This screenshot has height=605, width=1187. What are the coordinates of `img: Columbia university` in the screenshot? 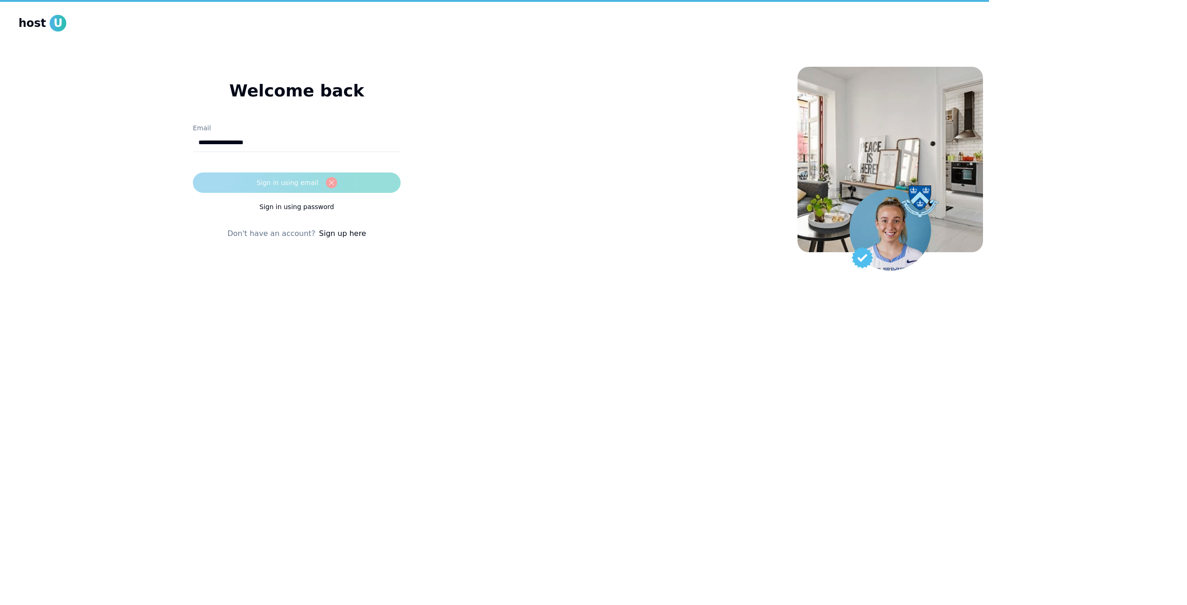 It's located at (920, 201).